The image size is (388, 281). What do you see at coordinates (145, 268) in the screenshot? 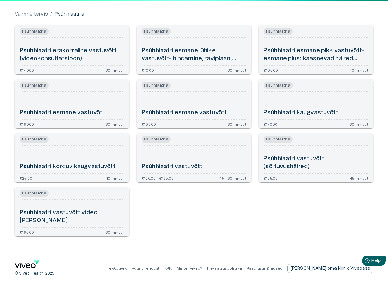
I see `p: Võta ühendust` at bounding box center [145, 268].